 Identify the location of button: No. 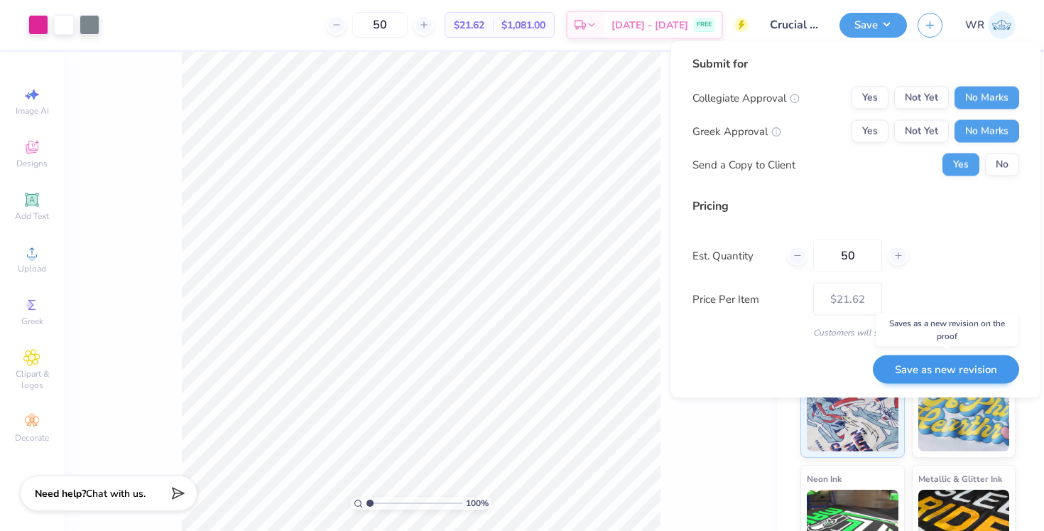
(1002, 165).